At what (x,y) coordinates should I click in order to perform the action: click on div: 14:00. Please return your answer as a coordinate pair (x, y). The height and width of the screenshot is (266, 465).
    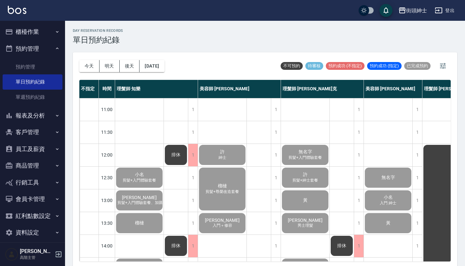
    Looking at the image, I should click on (107, 246).